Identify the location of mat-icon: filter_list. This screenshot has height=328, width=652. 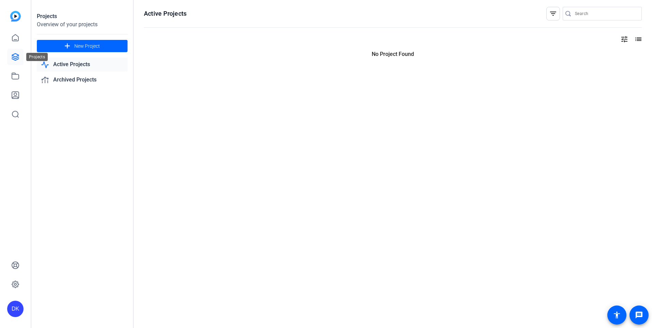
(553, 14).